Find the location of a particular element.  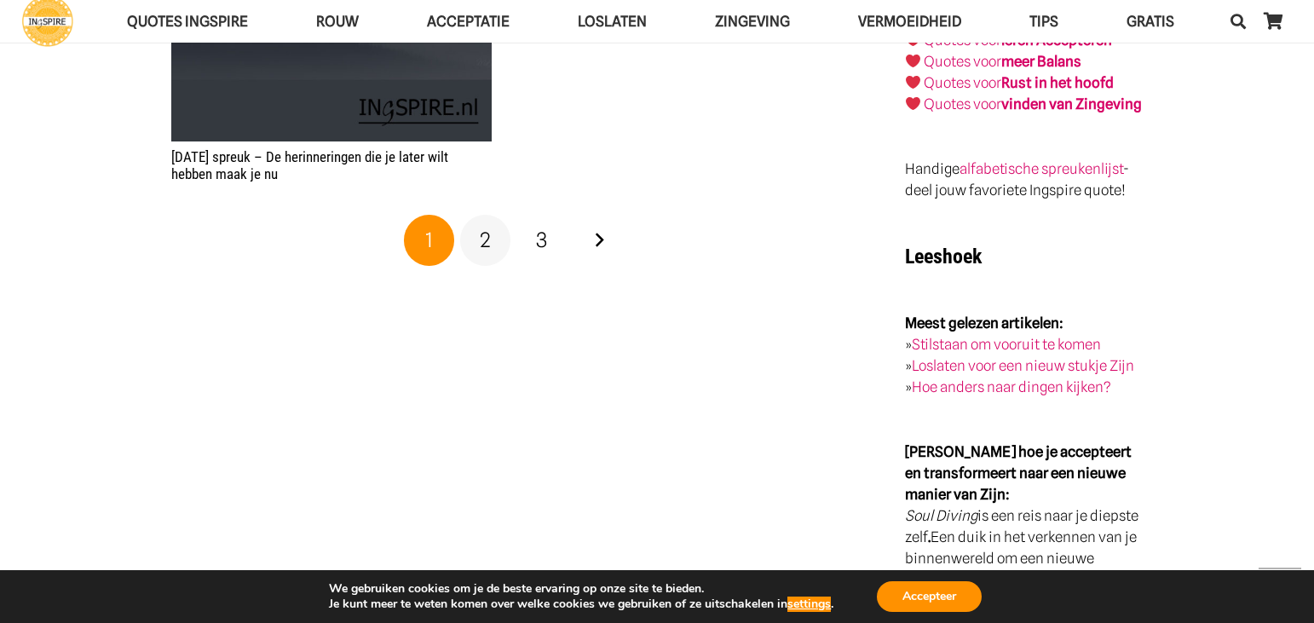

p: Je kunt meer te weten komen over welke cookies we gebruiken of ze uitschakelen in . is located at coordinates (581, 604).